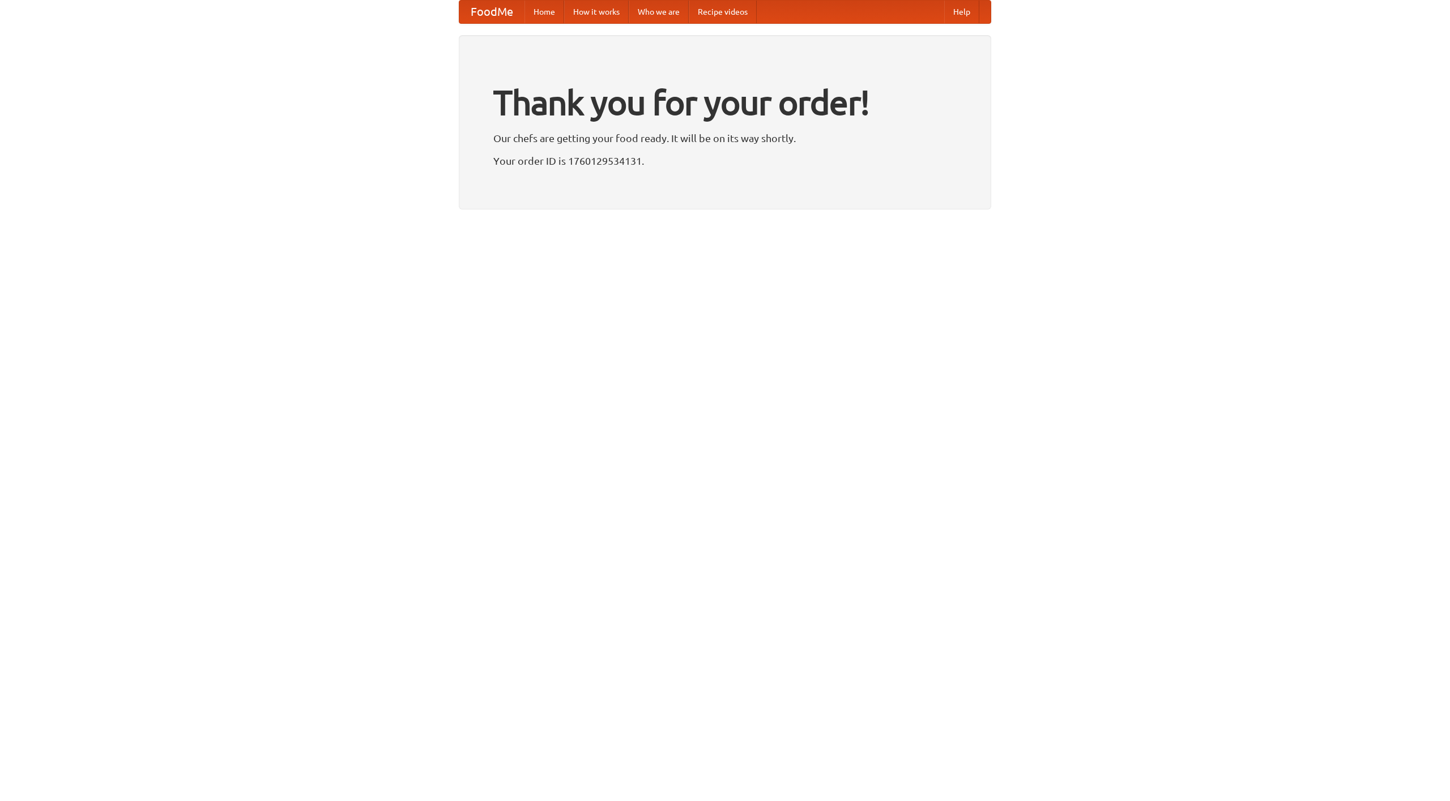 The image size is (1450, 801). I want to click on a: FoodMe, so click(491, 12).